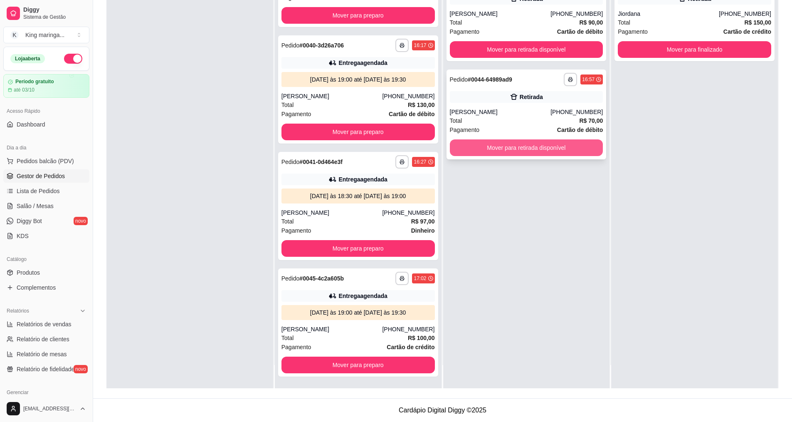  I want to click on a: Complementos, so click(46, 287).